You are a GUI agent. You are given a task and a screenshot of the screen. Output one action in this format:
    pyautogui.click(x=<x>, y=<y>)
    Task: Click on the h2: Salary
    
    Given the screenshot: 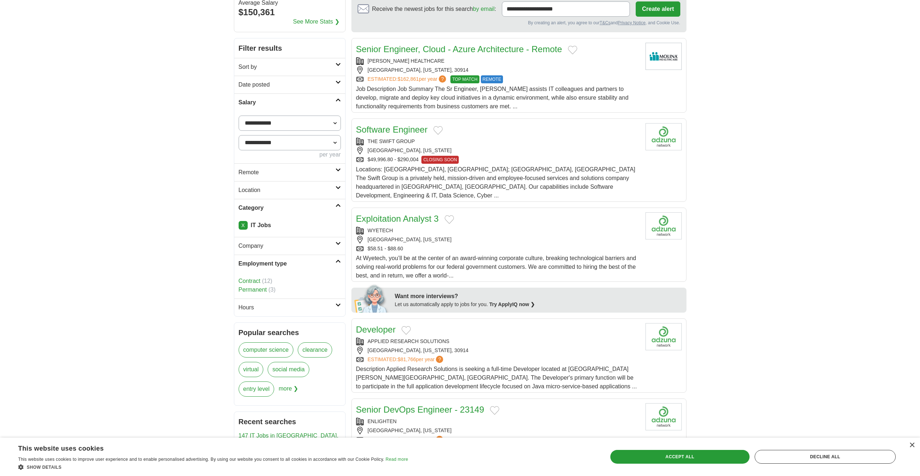 What is the action you would take?
    pyautogui.click(x=287, y=103)
    